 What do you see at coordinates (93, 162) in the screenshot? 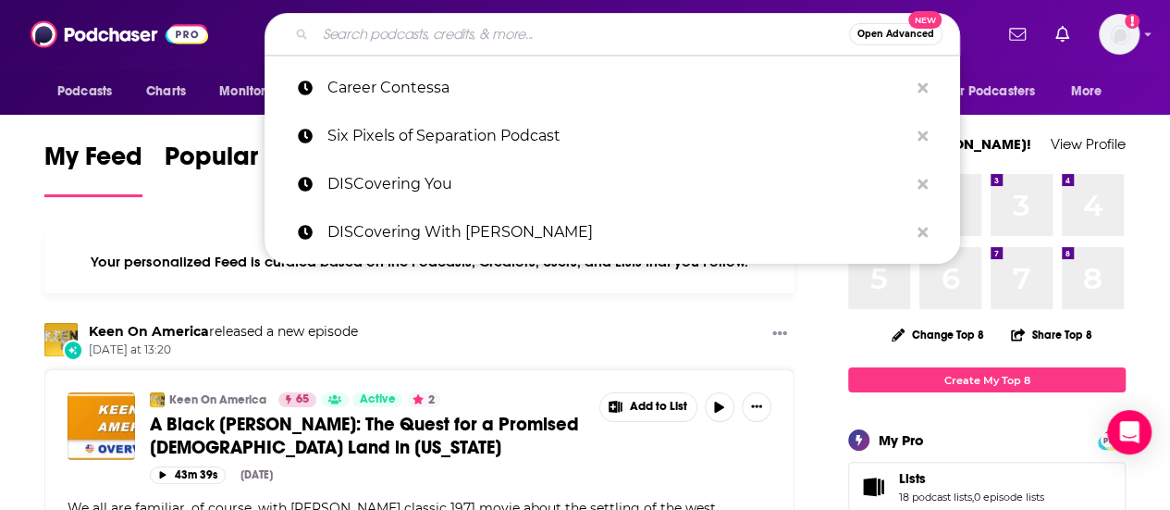
I see `span: My Feed` at bounding box center [93, 162].